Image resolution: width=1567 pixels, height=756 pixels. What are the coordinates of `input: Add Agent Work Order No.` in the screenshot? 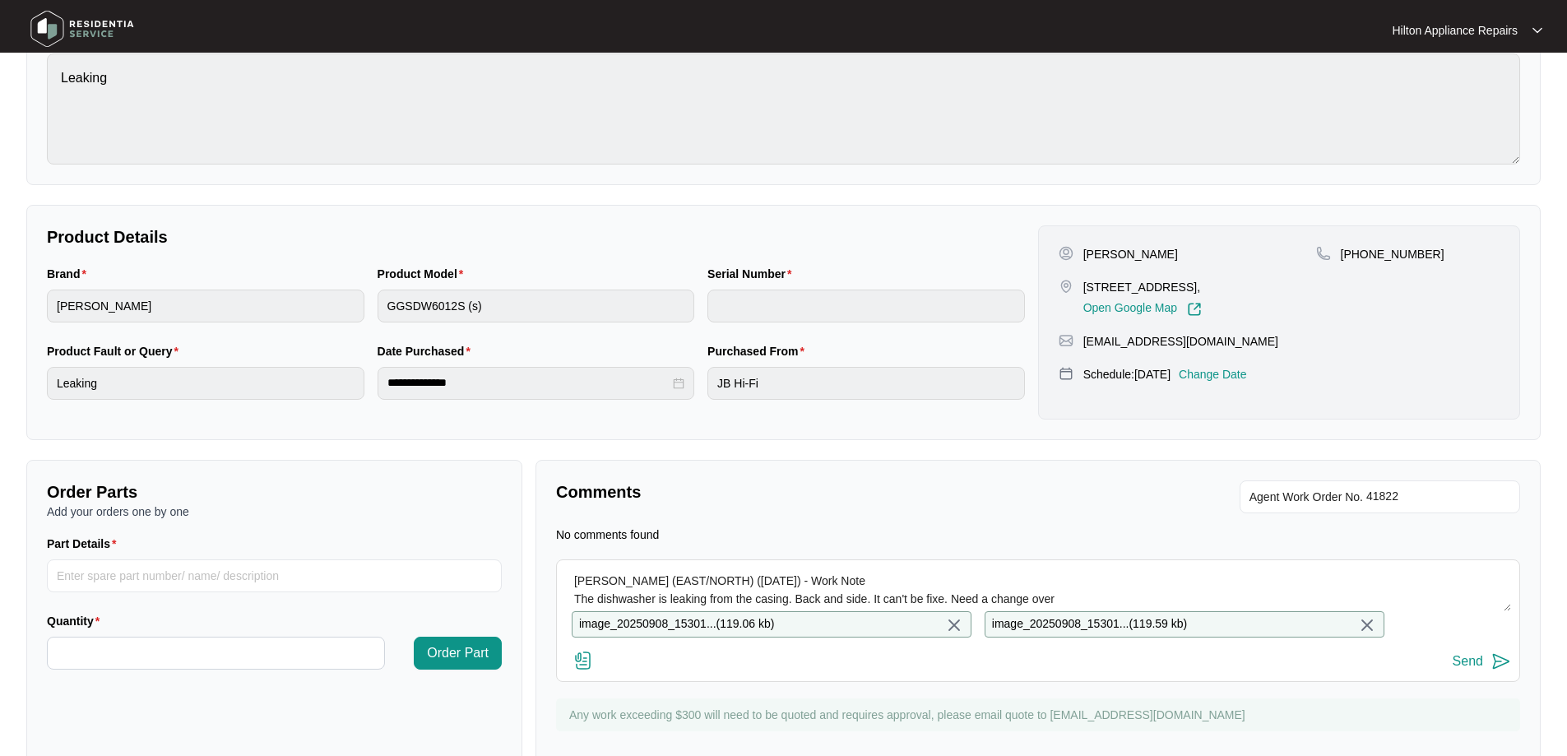 It's located at (1437, 497).